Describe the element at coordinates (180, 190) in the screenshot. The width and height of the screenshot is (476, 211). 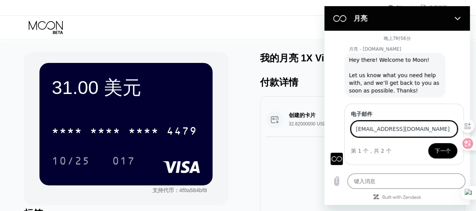
I see `div: 支持代币：4f0a584bf8` at that location.